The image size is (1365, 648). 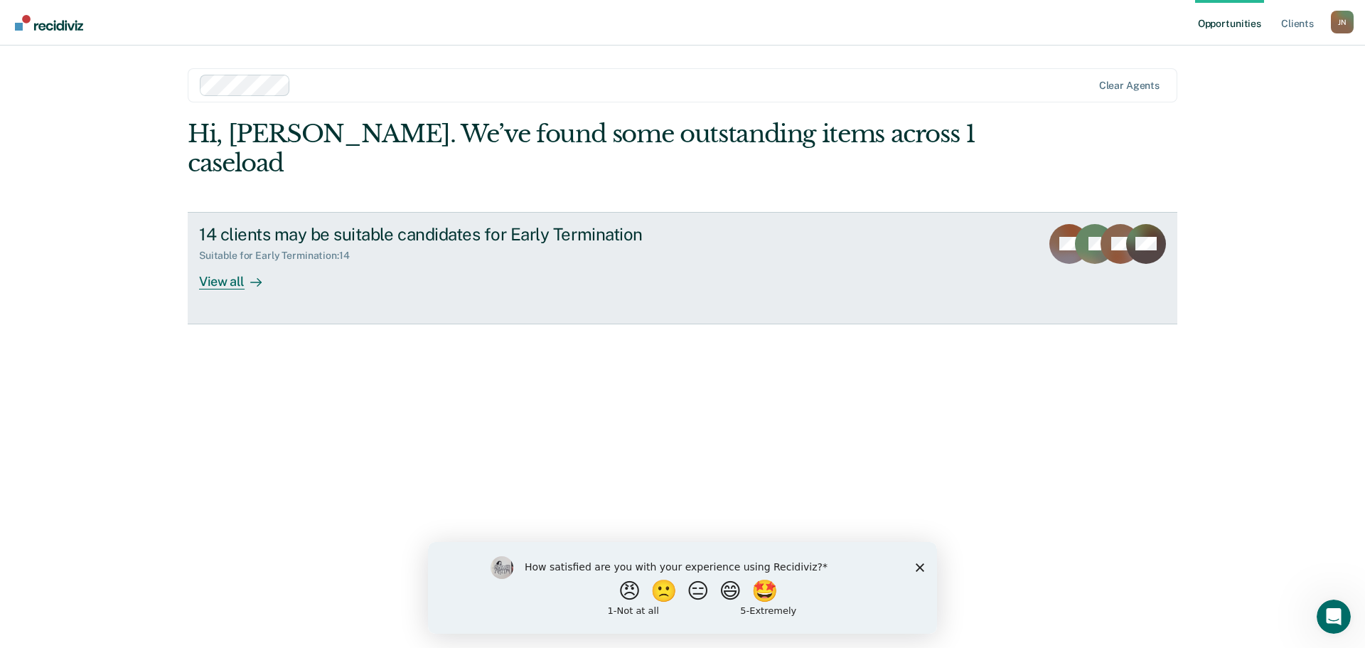 What do you see at coordinates (1129, 85) in the screenshot?
I see `div: Clear agents` at bounding box center [1129, 85].